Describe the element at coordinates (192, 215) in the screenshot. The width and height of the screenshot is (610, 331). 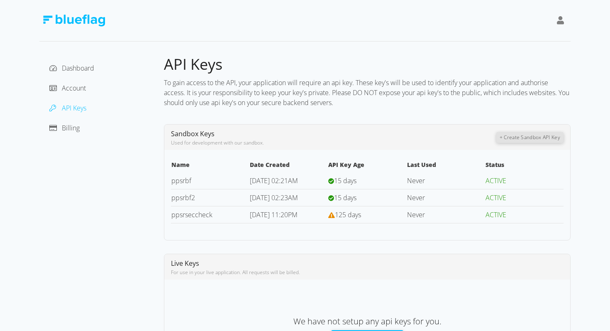
I see `a: ppsrseccheck` at that location.